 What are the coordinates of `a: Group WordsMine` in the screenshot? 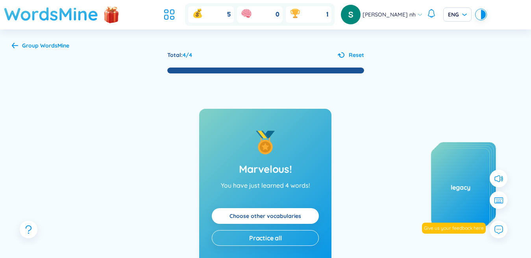 It's located at (41, 46).